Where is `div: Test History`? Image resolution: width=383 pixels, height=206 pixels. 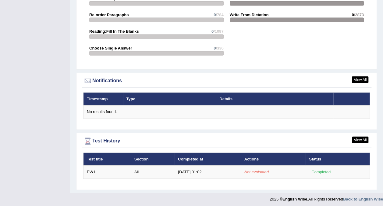 div: Test History is located at coordinates (227, 141).